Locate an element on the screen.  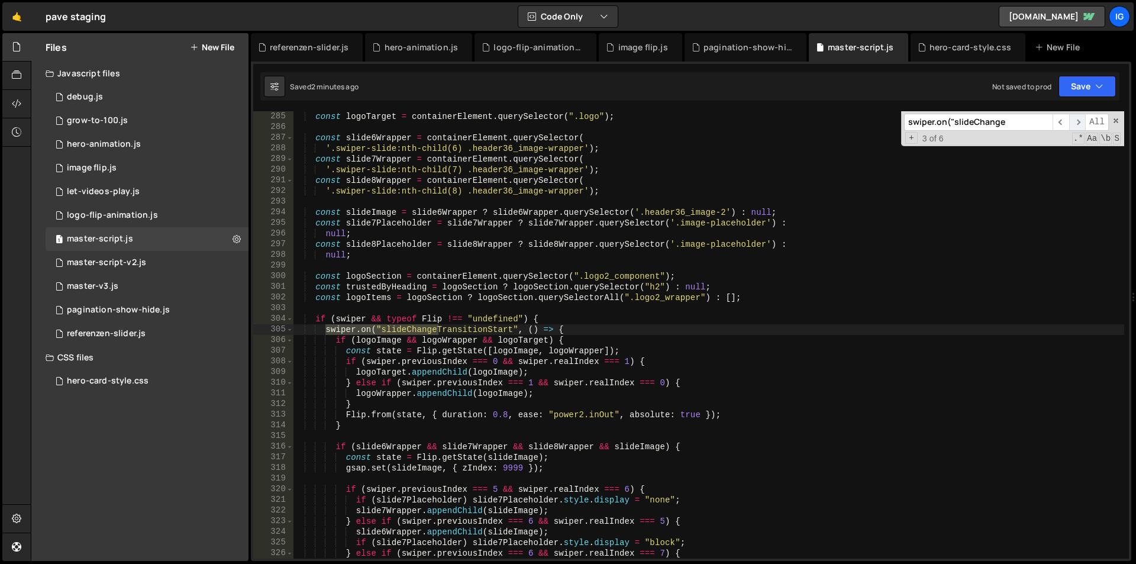
h2: Files is located at coordinates (56, 47).